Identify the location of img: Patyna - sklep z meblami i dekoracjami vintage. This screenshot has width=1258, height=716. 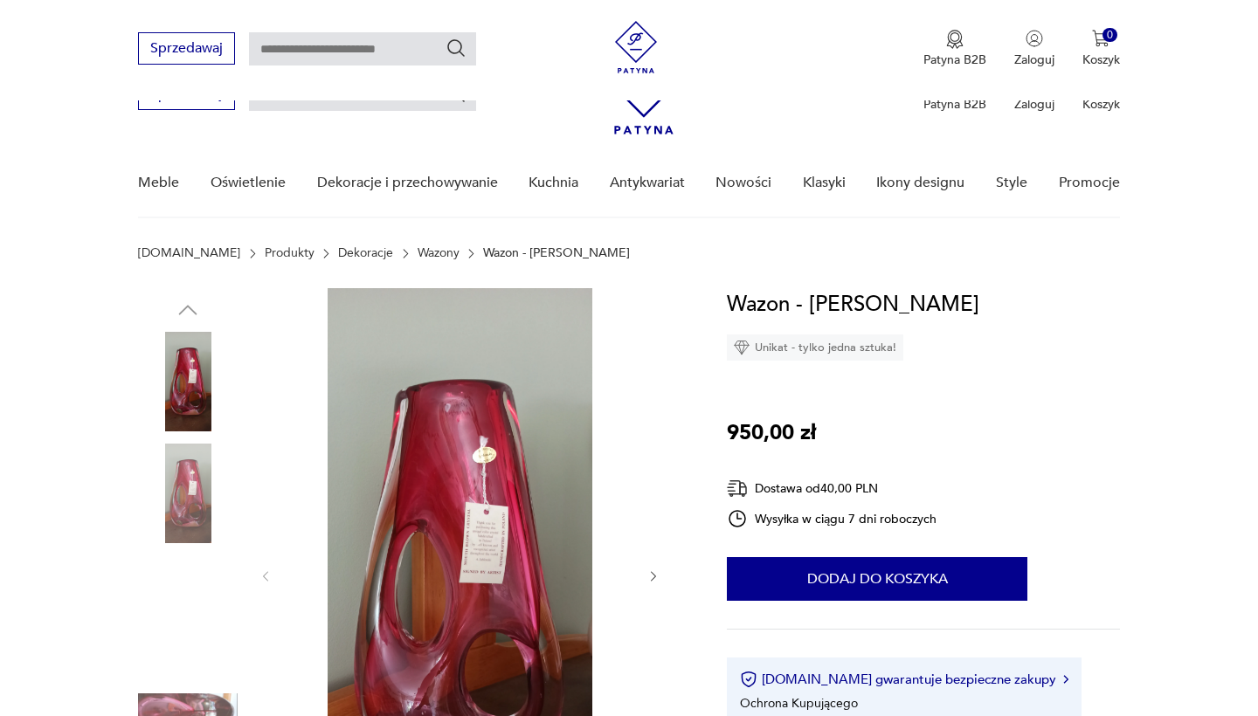
(636, 47).